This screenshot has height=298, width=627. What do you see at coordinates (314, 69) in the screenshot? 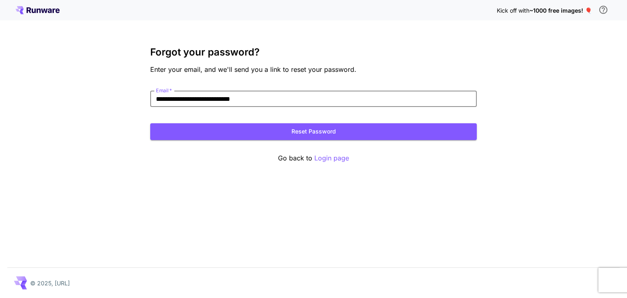
I see `p: Enter your email, and we'll send you a link to reset your password.` at bounding box center [314, 69].